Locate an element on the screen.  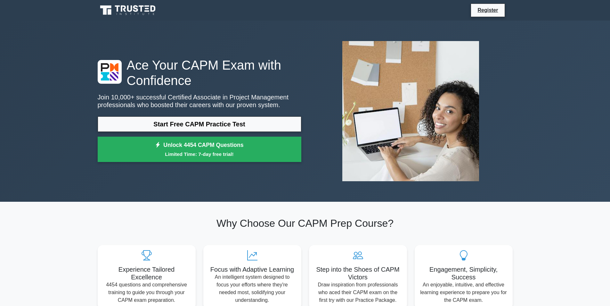
p: 4454 questions and comprehensive training to guide you through your CAPM exam preparation. is located at coordinates (147, 292).